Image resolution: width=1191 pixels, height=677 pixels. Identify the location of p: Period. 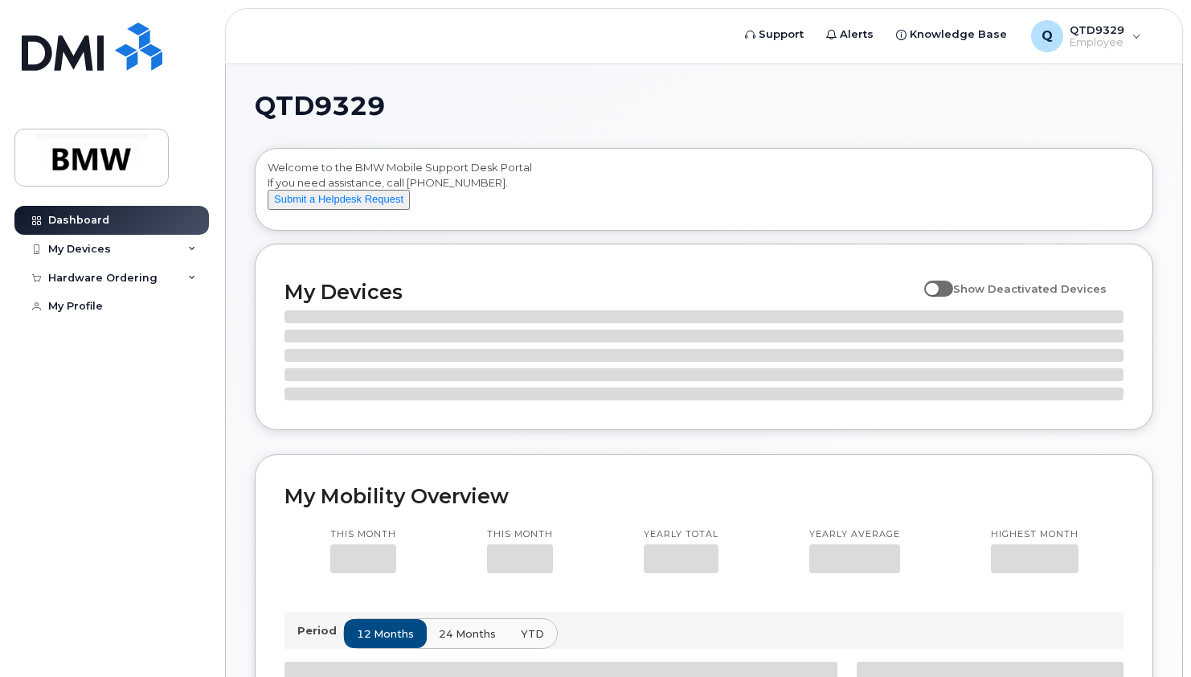
(320, 630).